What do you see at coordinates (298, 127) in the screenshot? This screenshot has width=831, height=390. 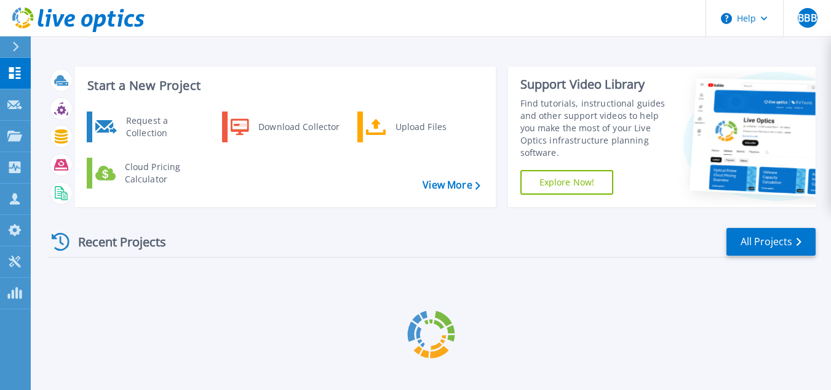 I see `div: Download Collector` at bounding box center [298, 127].